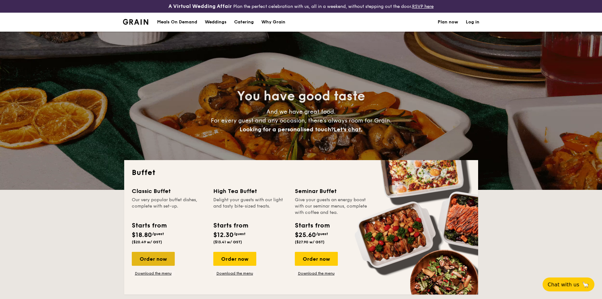 The image size is (602, 299). I want to click on div: Seminar Buffet, so click(332, 191).